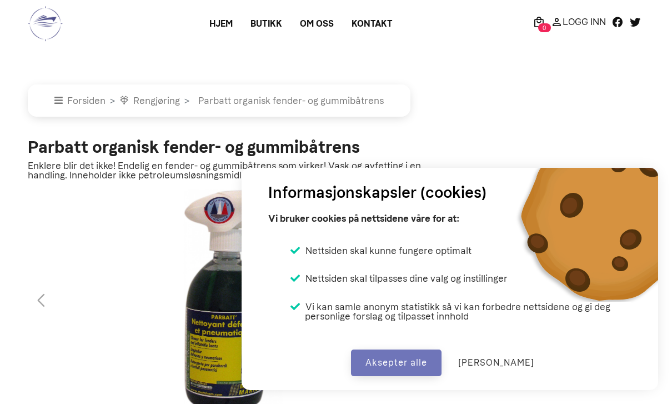 The image size is (672, 404). I want to click on button: Aksepter alle, so click(396, 363).